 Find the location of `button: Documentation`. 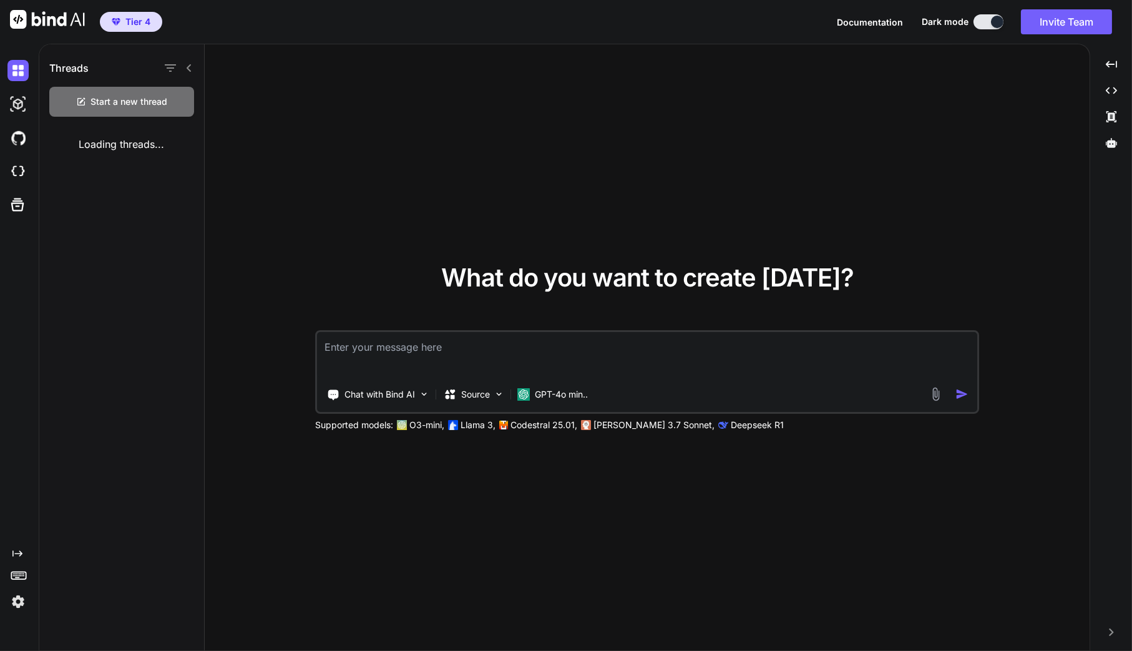

button: Documentation is located at coordinates (870, 22).